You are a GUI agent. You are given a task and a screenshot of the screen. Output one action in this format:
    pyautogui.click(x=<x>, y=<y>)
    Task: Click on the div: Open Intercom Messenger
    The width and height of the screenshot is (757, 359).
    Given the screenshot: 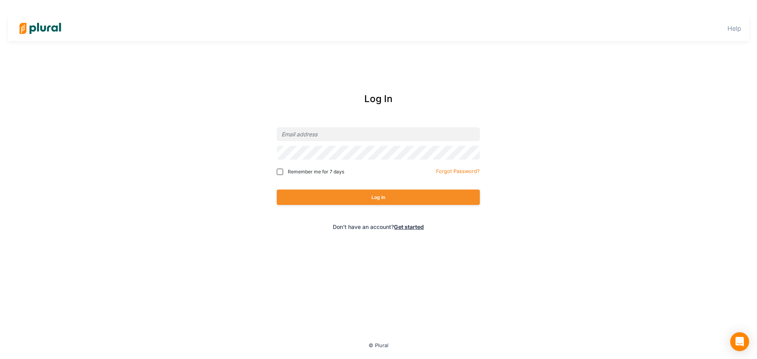 What is the action you would take?
    pyautogui.click(x=740, y=342)
    